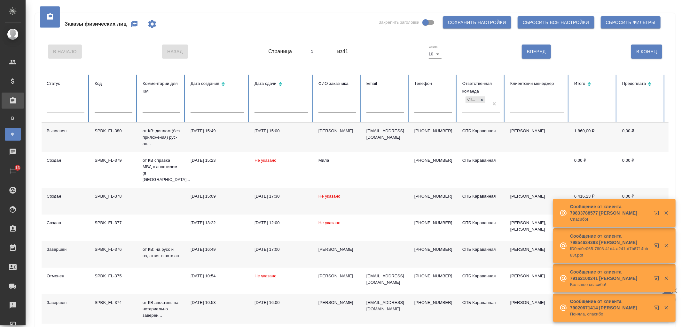  Describe the element at coordinates (536, 52) in the screenshot. I see `button: Вперед` at that location.